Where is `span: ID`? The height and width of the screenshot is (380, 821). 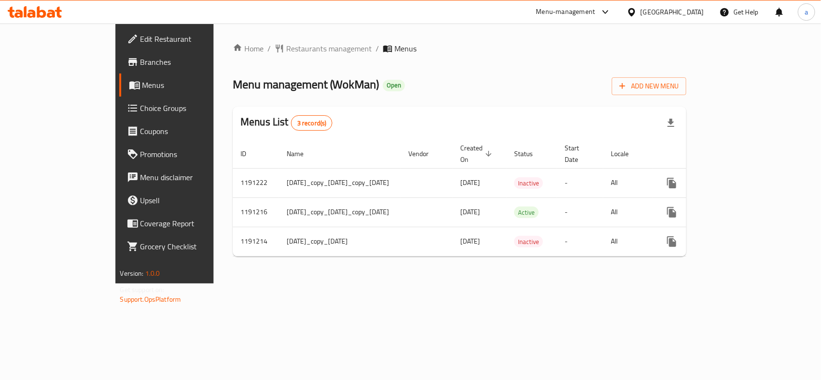
span: ID is located at coordinates (250, 154).